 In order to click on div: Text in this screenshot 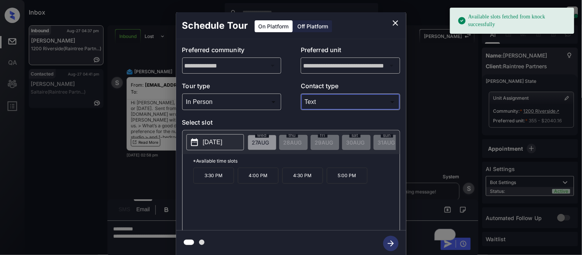, I will do `click(350, 102)`.